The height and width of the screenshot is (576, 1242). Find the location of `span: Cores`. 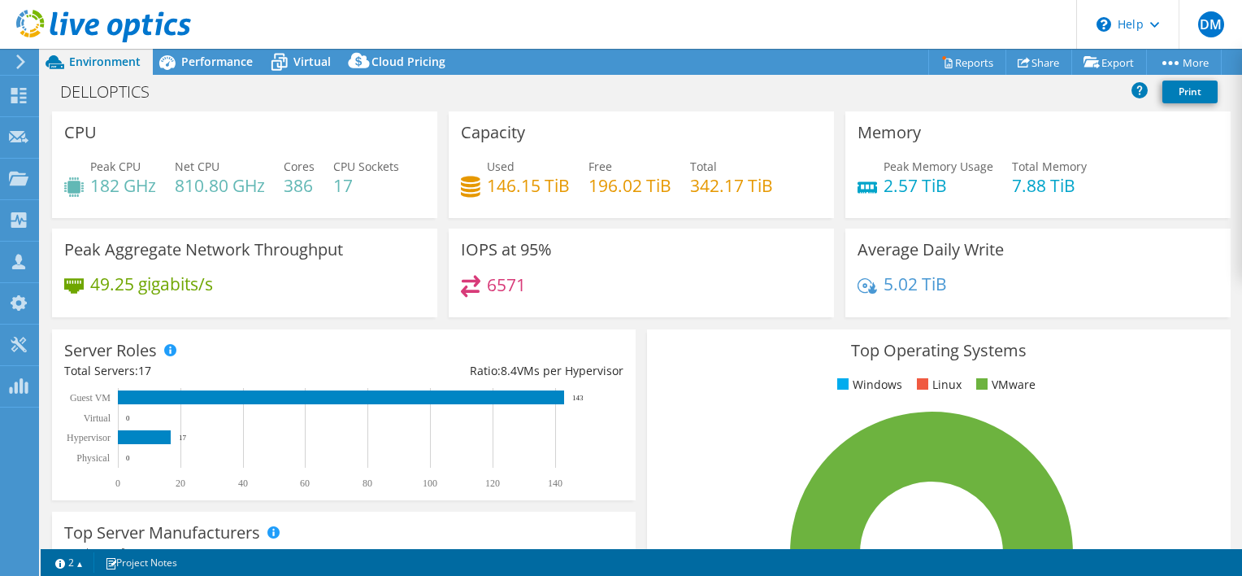

span: Cores is located at coordinates (299, 166).